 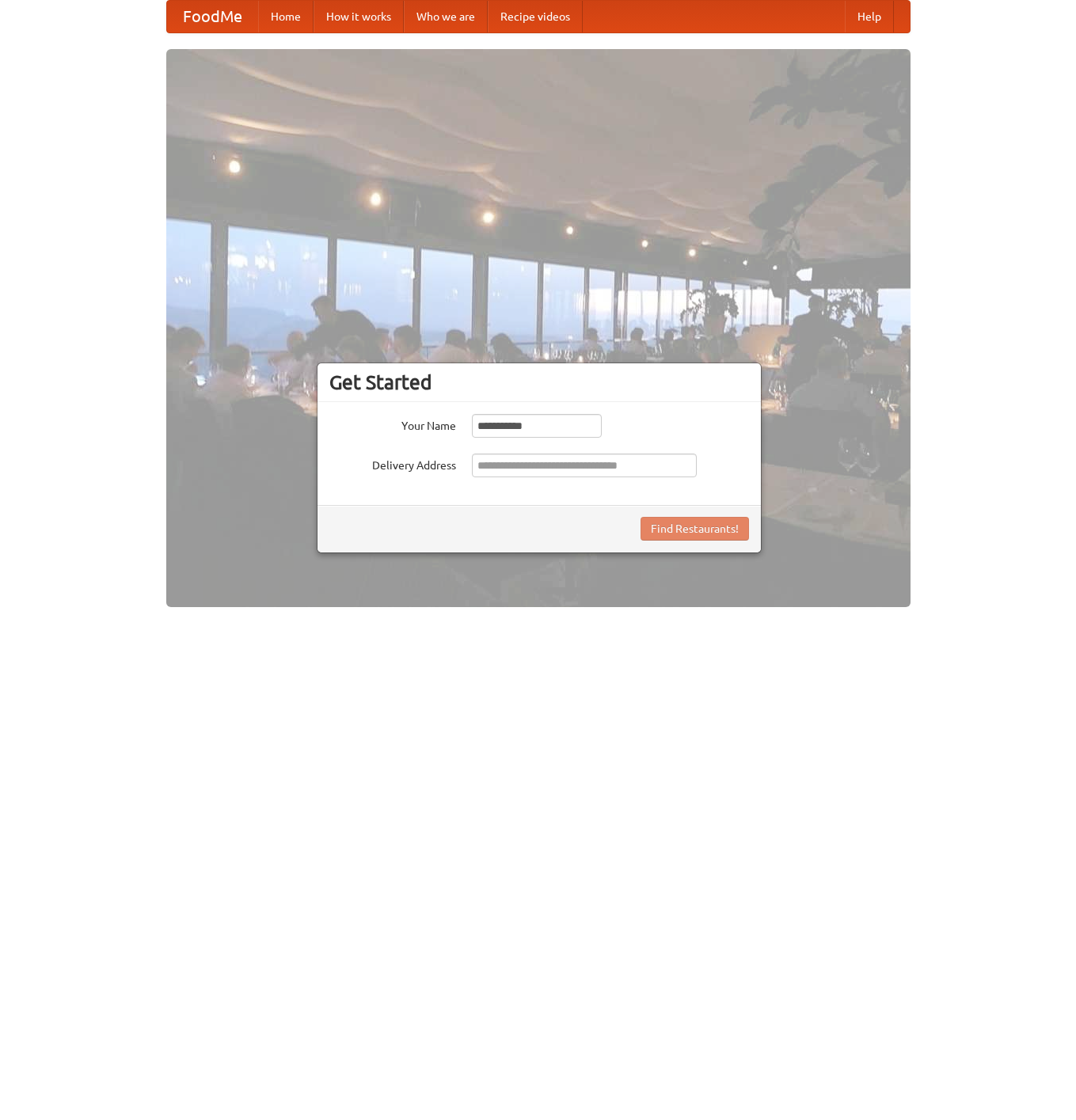 I want to click on a: Who we are, so click(x=445, y=16).